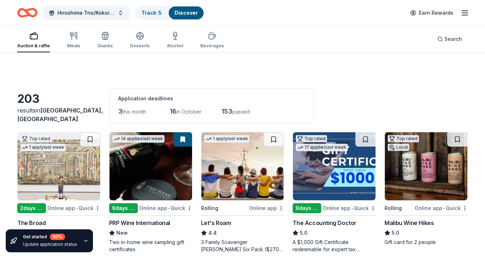 This screenshot has height=258, width=485. What do you see at coordinates (175, 46) in the screenshot?
I see `div: Alcohol` at bounding box center [175, 46].